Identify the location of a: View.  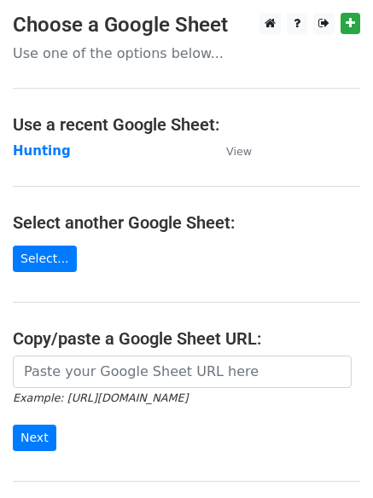
(230, 151).